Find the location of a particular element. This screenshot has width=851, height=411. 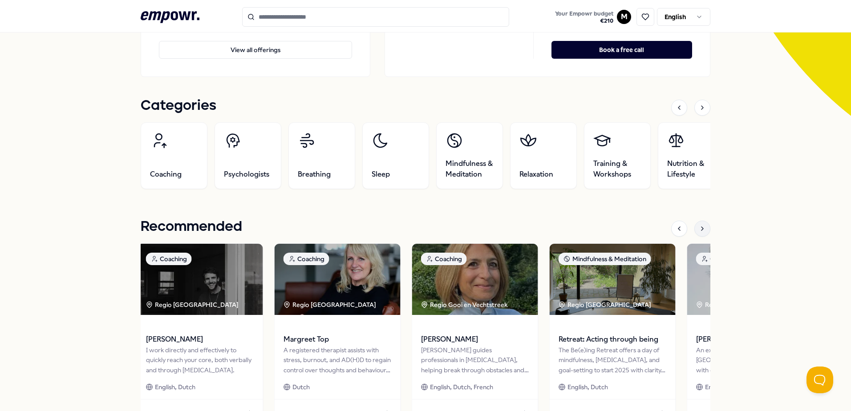

span: English, Dutch, French is located at coordinates (462, 387).